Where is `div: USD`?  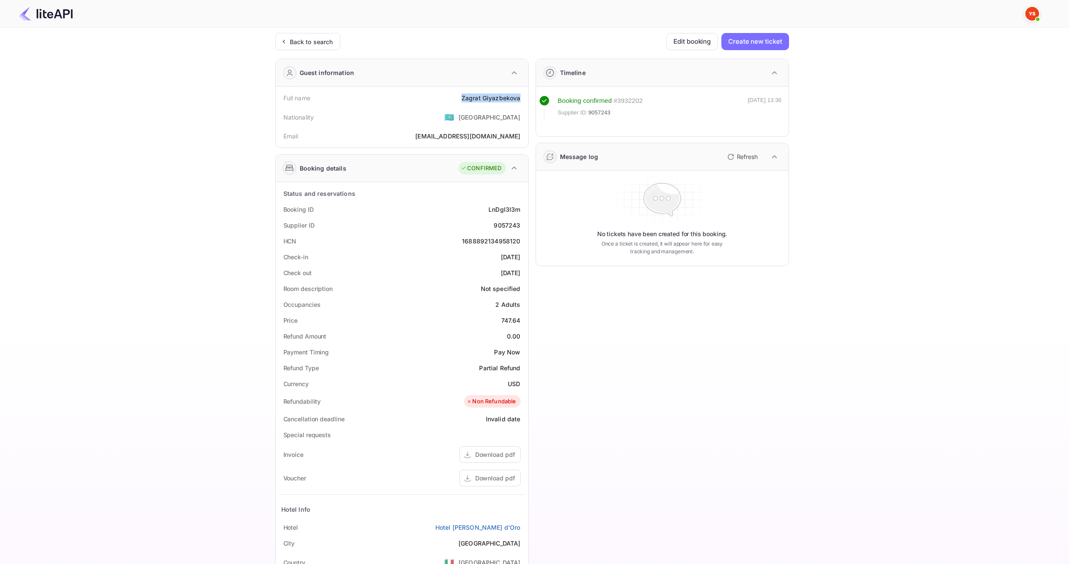 div: USD is located at coordinates (514, 383).